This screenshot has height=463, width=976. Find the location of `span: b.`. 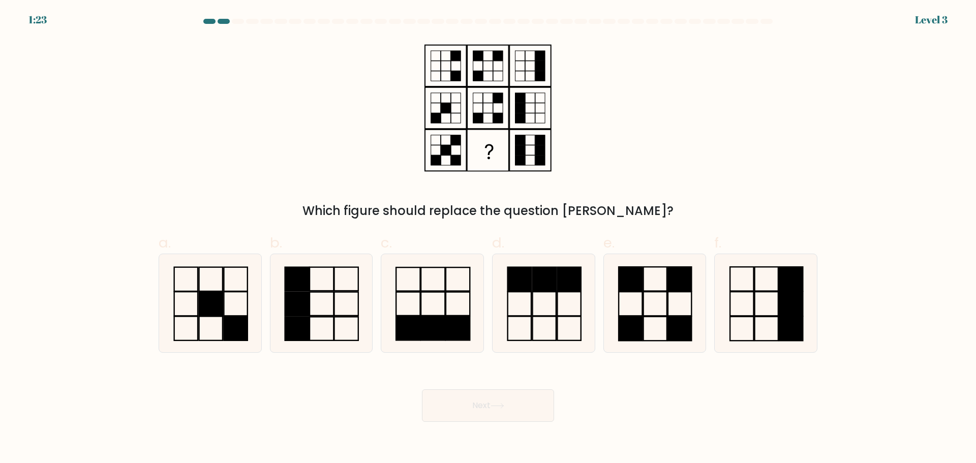

span: b. is located at coordinates (276, 243).